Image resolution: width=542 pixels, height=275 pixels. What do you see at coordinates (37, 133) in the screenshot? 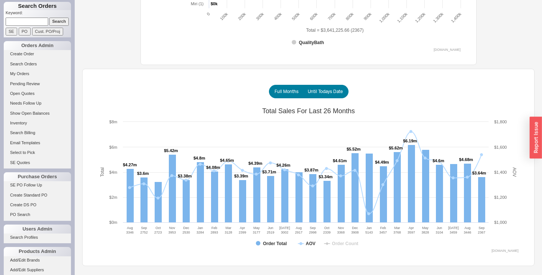
I see `a: Search Billing` at bounding box center [37, 133].